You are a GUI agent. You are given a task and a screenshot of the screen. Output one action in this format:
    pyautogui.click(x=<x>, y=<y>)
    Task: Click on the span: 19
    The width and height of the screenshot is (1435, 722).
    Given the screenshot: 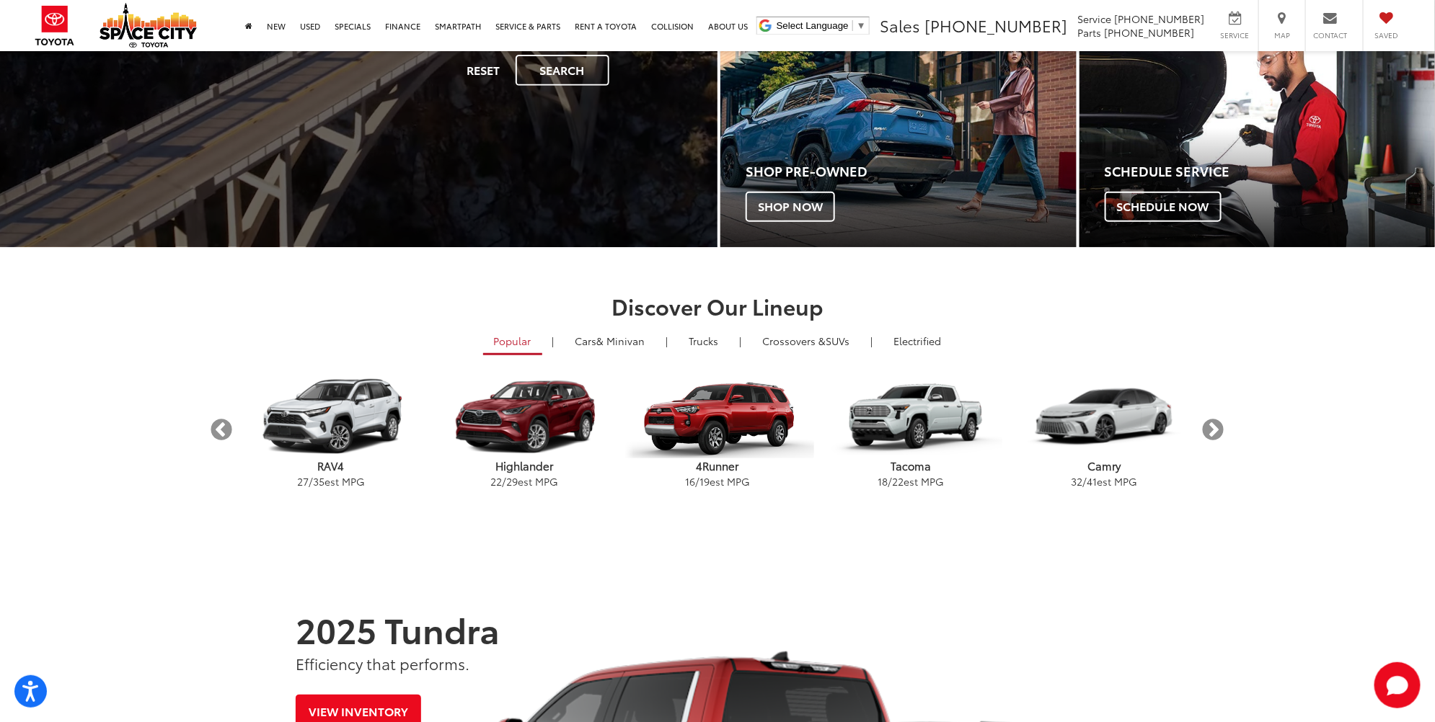 What is the action you would take?
    pyautogui.click(x=704, y=482)
    